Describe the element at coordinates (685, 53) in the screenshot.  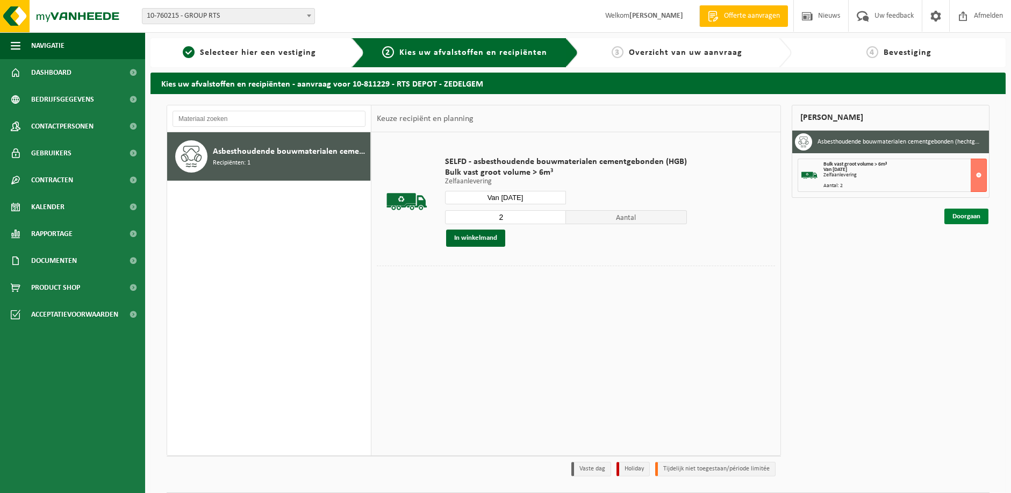
I see `span: Overzicht van uw aanvraag` at that location.